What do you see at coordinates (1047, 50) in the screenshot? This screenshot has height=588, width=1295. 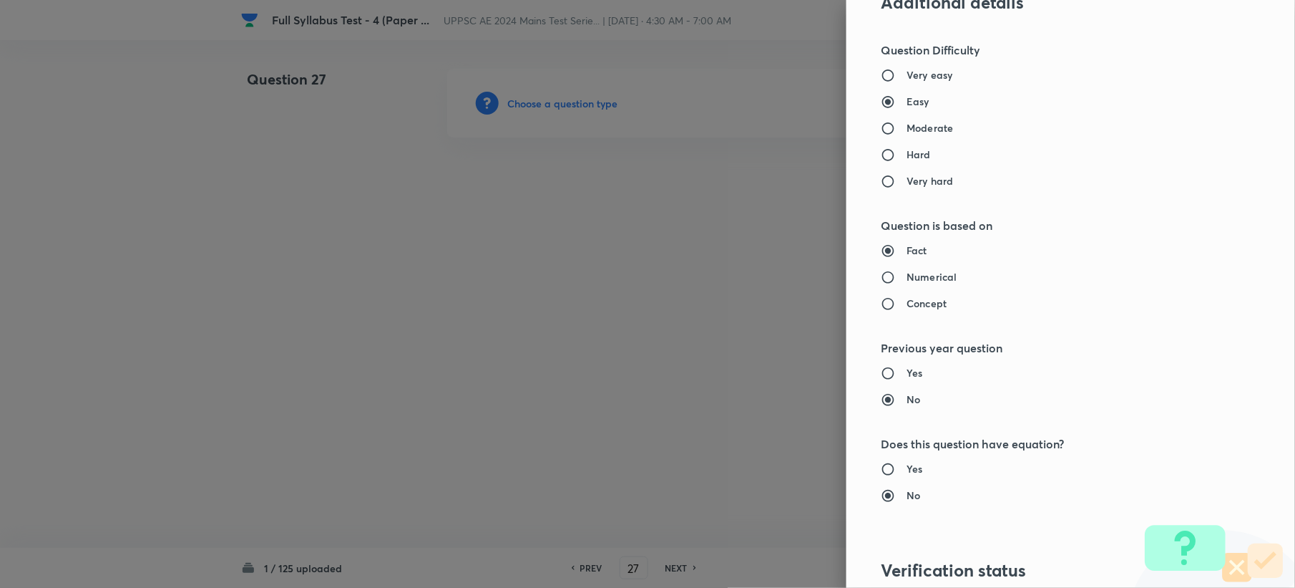 I see `h5: Question Difficulty` at bounding box center [1047, 50].